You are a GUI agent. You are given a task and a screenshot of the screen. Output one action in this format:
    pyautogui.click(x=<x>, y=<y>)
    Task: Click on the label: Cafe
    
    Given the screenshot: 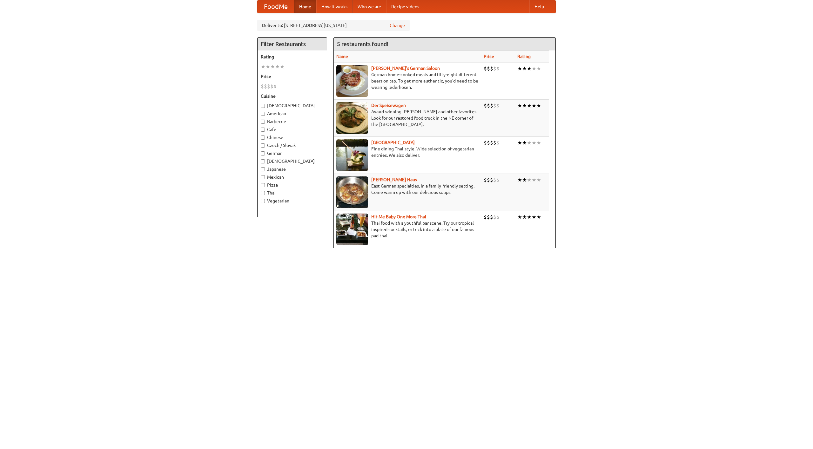 What is the action you would take?
    pyautogui.click(x=292, y=130)
    